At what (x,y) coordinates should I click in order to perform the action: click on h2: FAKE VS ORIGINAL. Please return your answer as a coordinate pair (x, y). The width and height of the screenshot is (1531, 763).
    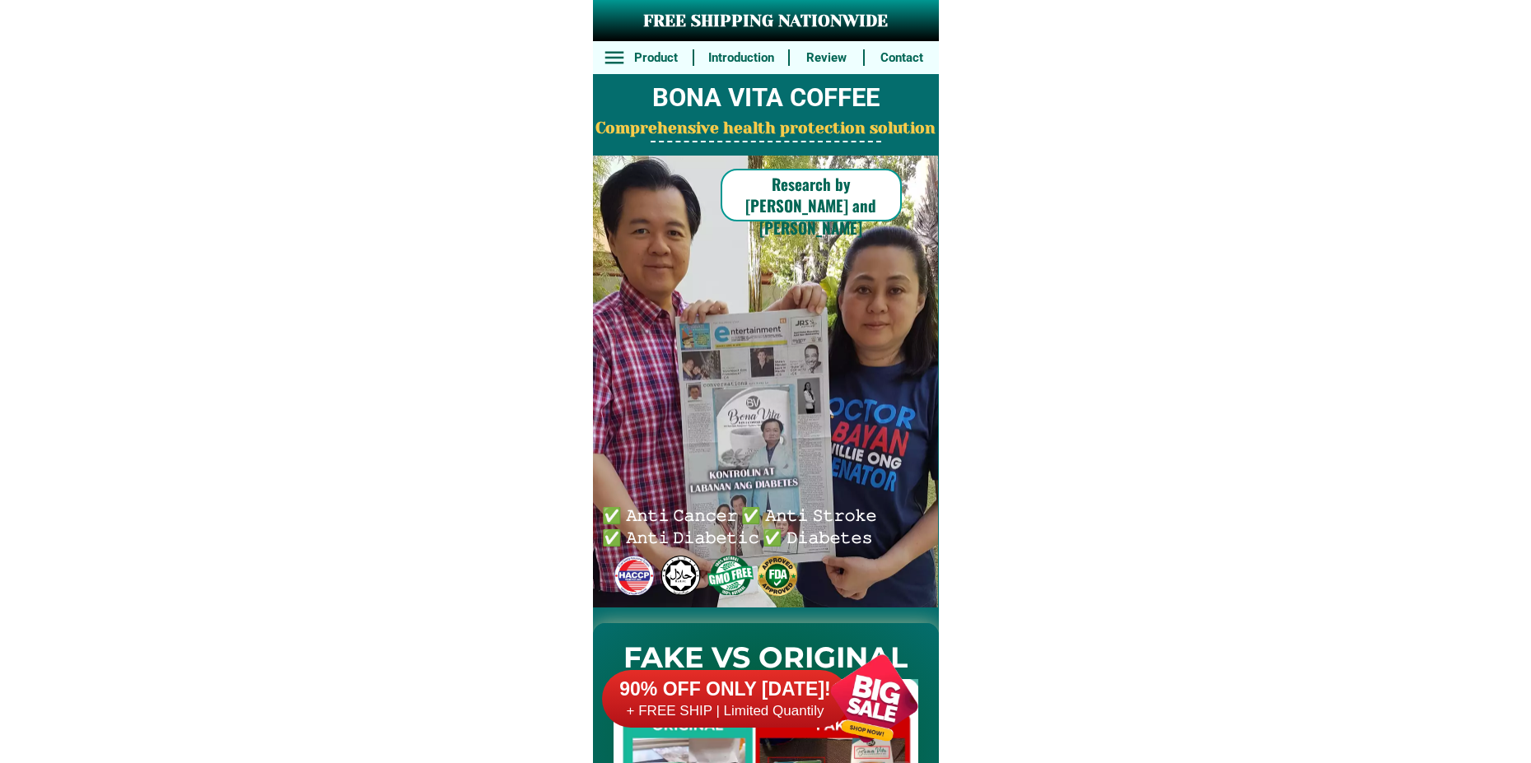
    Looking at the image, I should click on (766, 658).